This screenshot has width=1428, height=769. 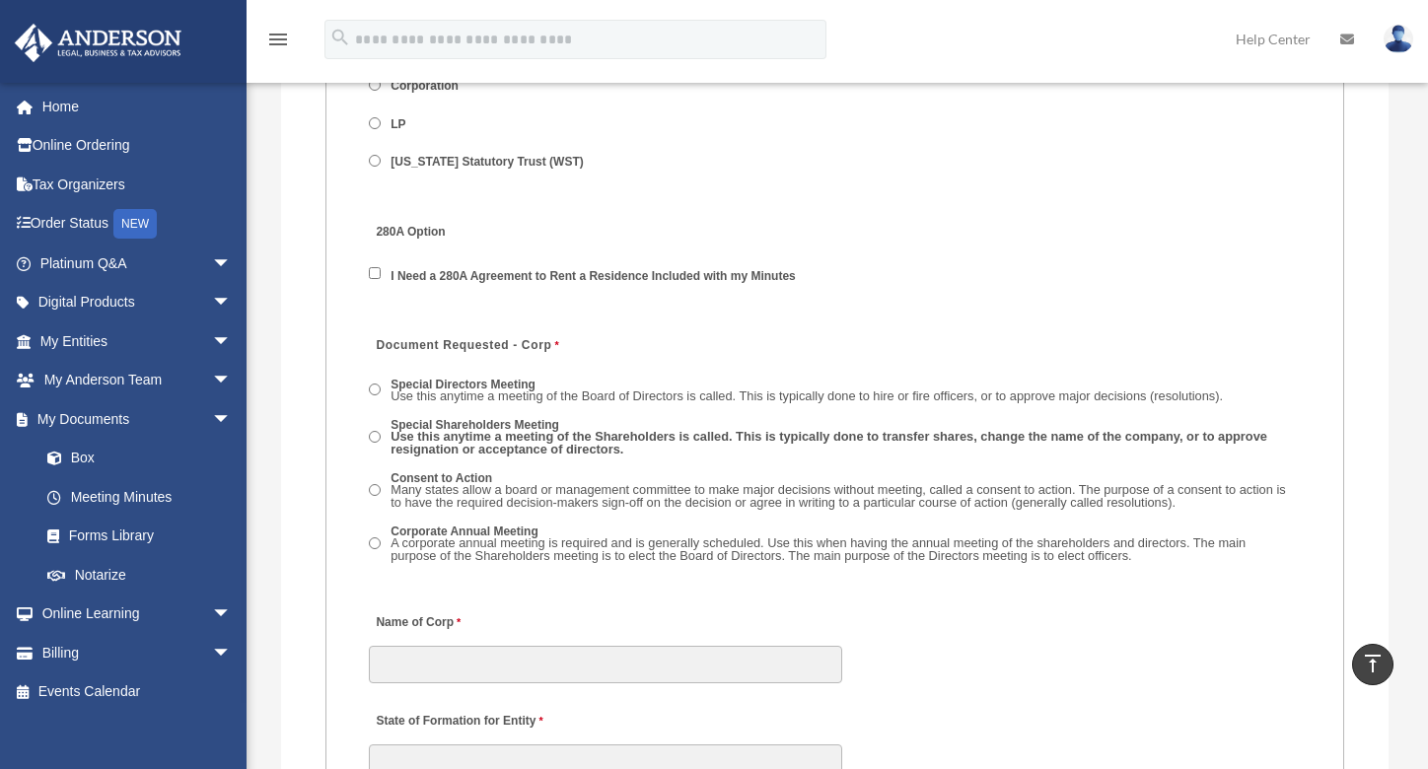 What do you see at coordinates (1373, 665) in the screenshot?
I see `a: vertical_align_top` at bounding box center [1373, 665].